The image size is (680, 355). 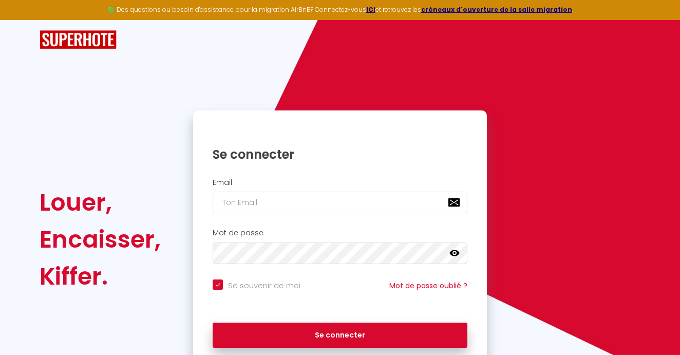 I want to click on img: SuperHote logo, so click(x=78, y=40).